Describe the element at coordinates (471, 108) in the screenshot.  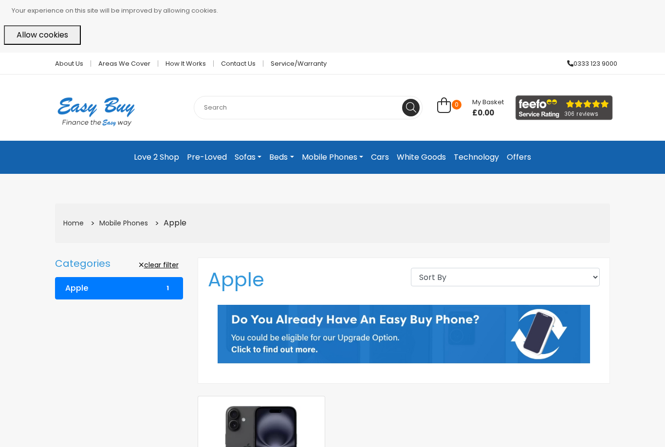
I see `a: 0 My Basket £0.00` at that location.